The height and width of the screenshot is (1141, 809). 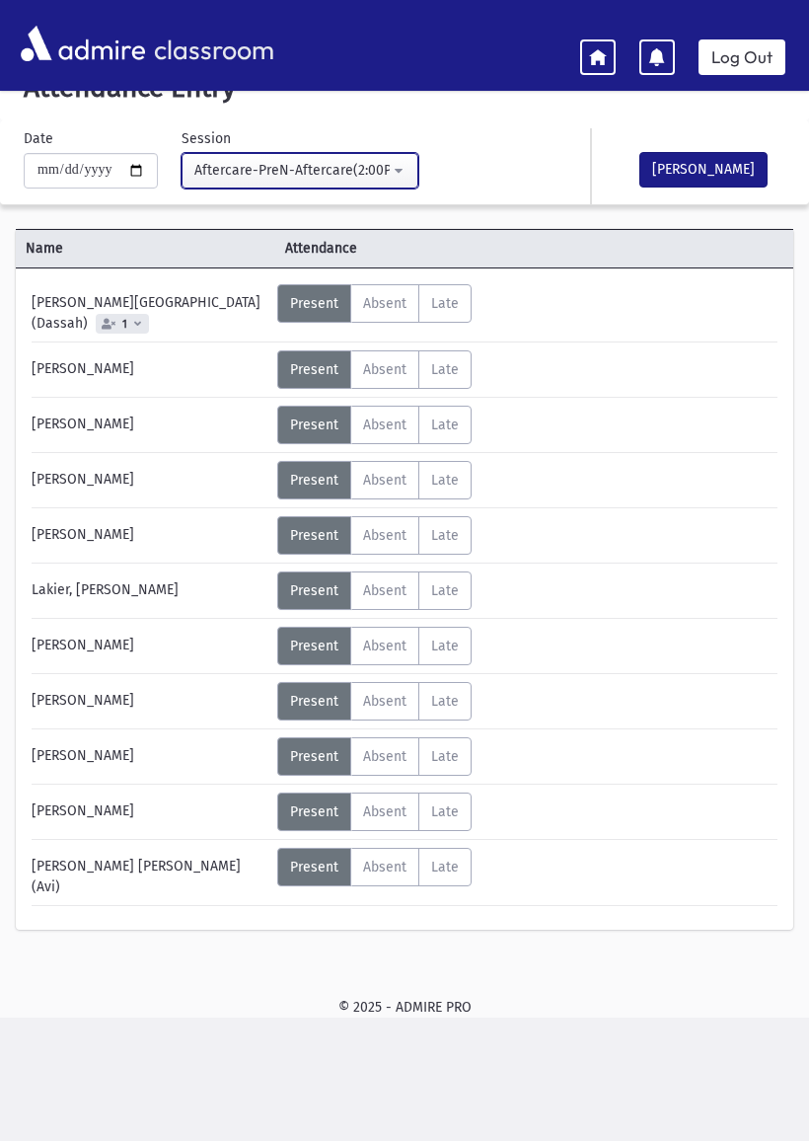 What do you see at coordinates (145, 248) in the screenshot?
I see `span: Name` at bounding box center [145, 248].